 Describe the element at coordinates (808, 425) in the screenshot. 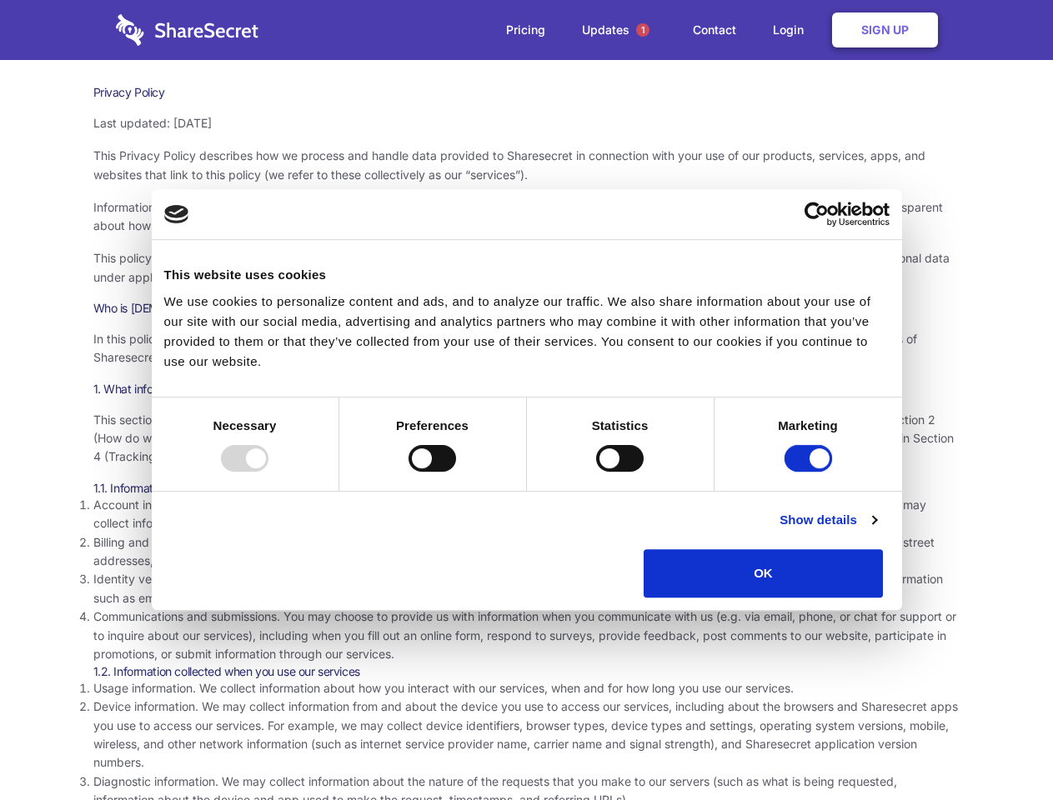

I see `strong: Marketing` at that location.